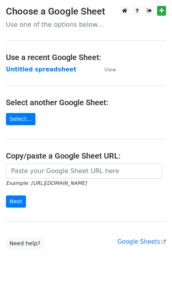  I want to click on strong: Untitled spreadsheet, so click(41, 69).